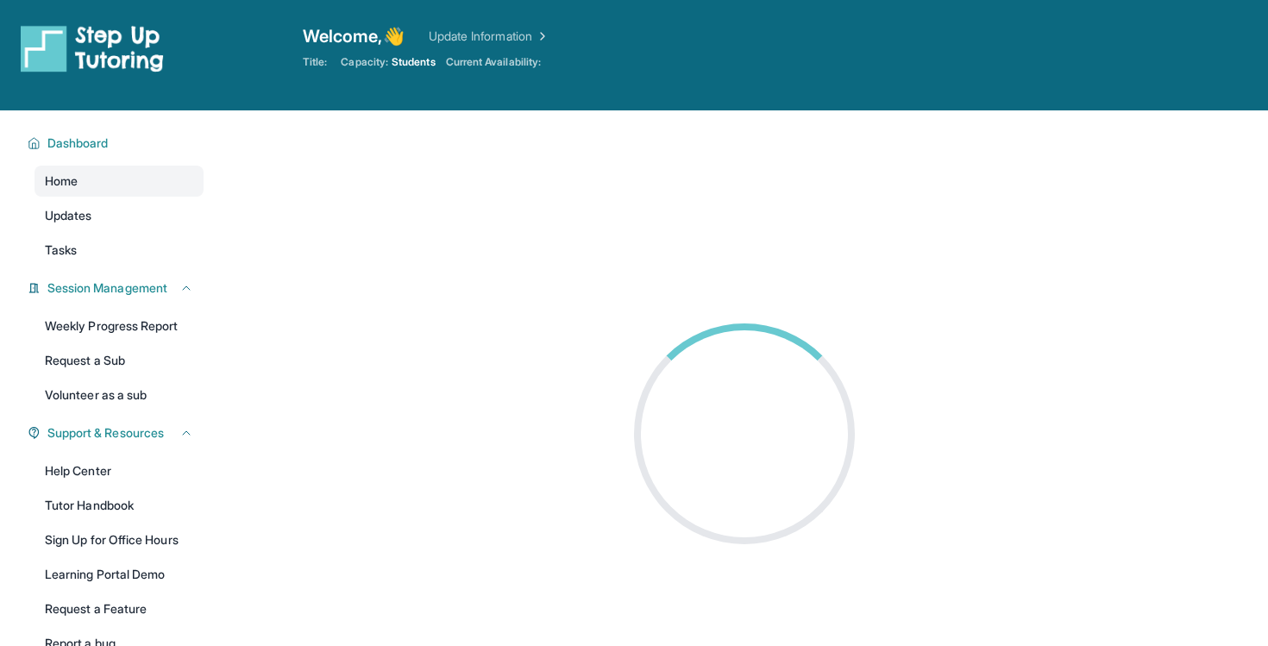 The height and width of the screenshot is (646, 1268). I want to click on button: Support & Resources, so click(116, 433).